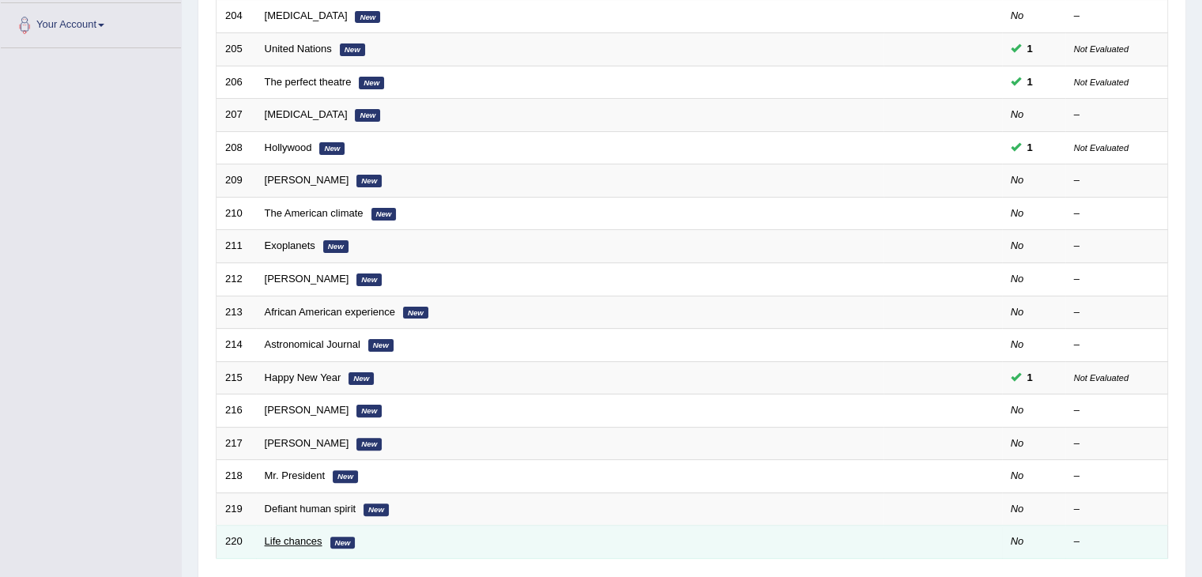  Describe the element at coordinates (236, 312) in the screenshot. I see `td: 213` at that location.